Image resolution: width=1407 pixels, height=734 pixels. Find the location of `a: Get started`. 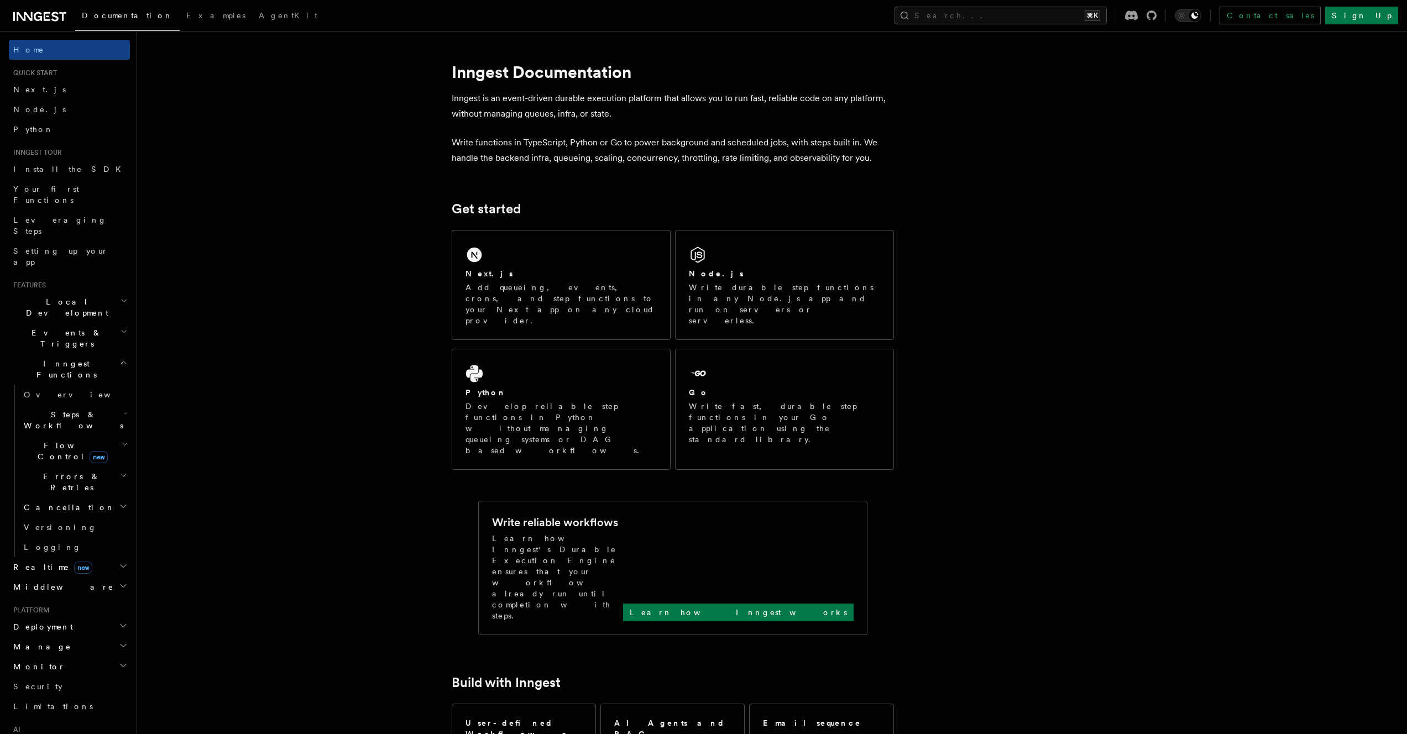

a: Get started is located at coordinates (486, 209).